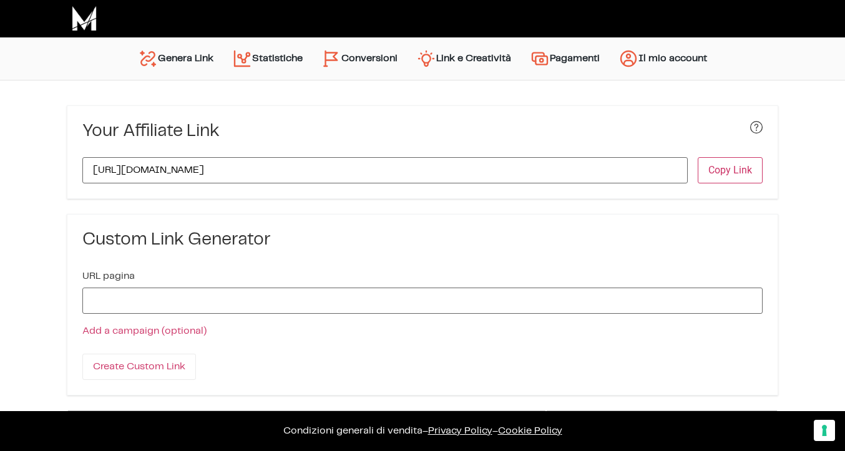  Describe the element at coordinates (464, 59) in the screenshot. I see `a: Link e Creatività` at that location.